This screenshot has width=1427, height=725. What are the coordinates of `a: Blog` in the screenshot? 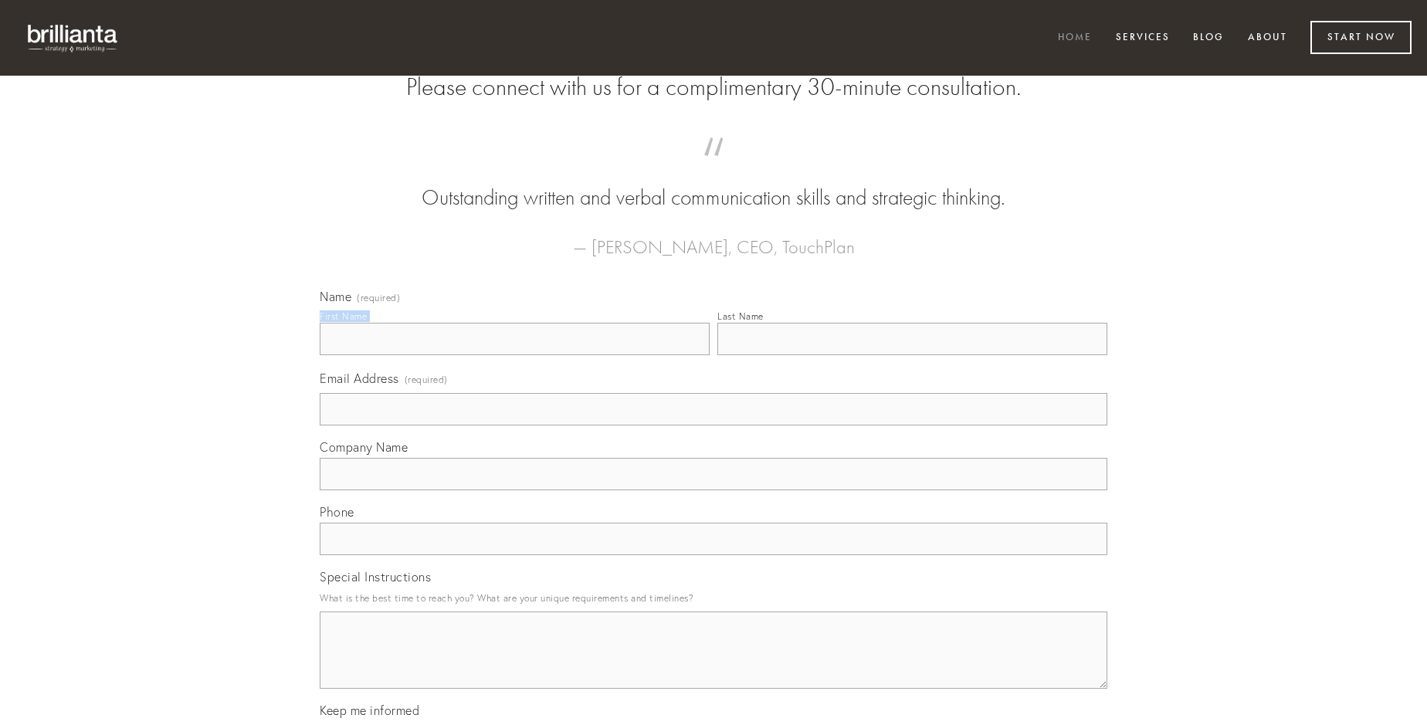 It's located at (1208, 38).